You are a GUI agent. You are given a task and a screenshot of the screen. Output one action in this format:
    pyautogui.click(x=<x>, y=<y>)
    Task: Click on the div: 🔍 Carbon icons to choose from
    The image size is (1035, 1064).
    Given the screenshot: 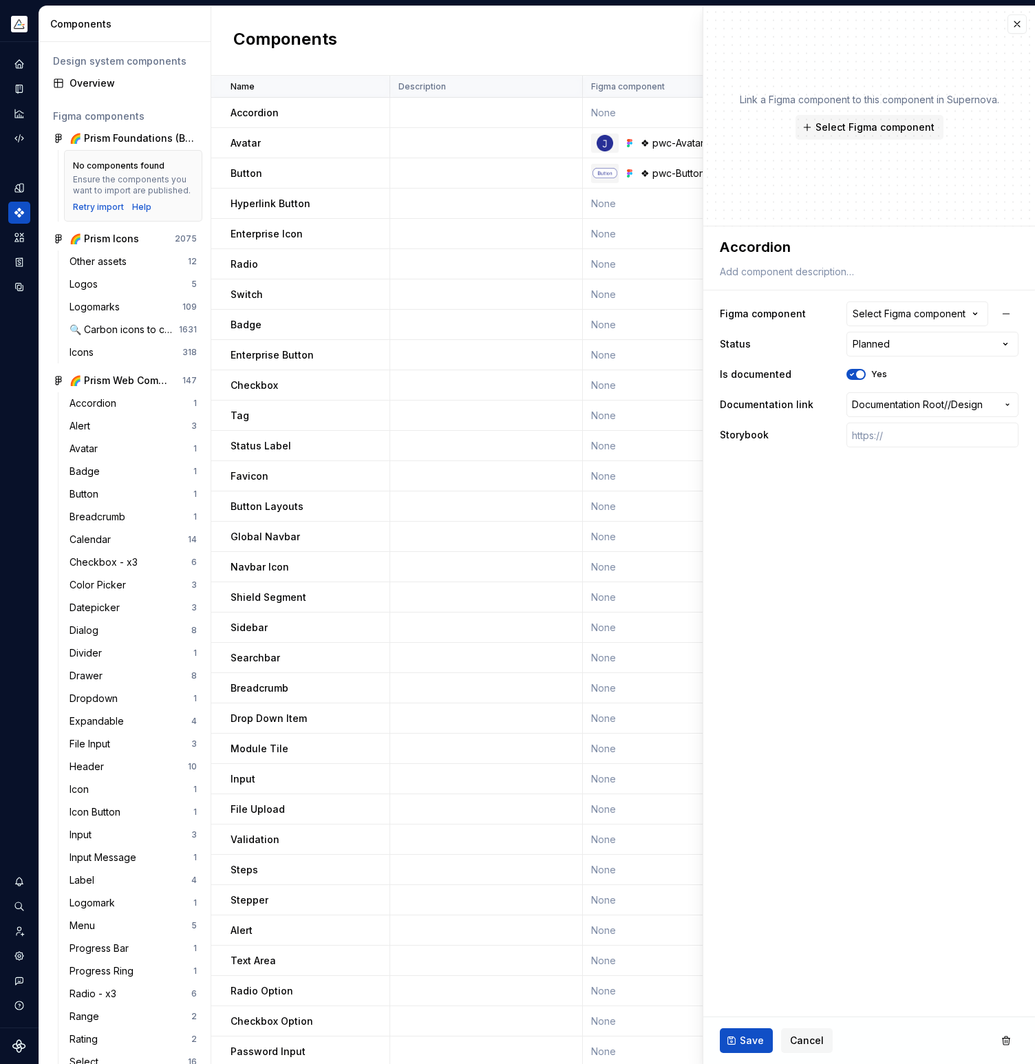 What is the action you would take?
    pyautogui.click(x=124, y=330)
    